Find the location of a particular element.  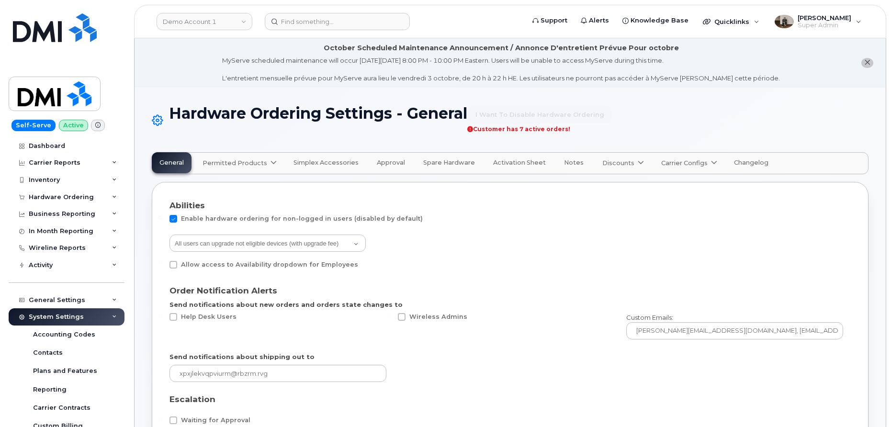

span: Activation Sheet is located at coordinates (519, 163).